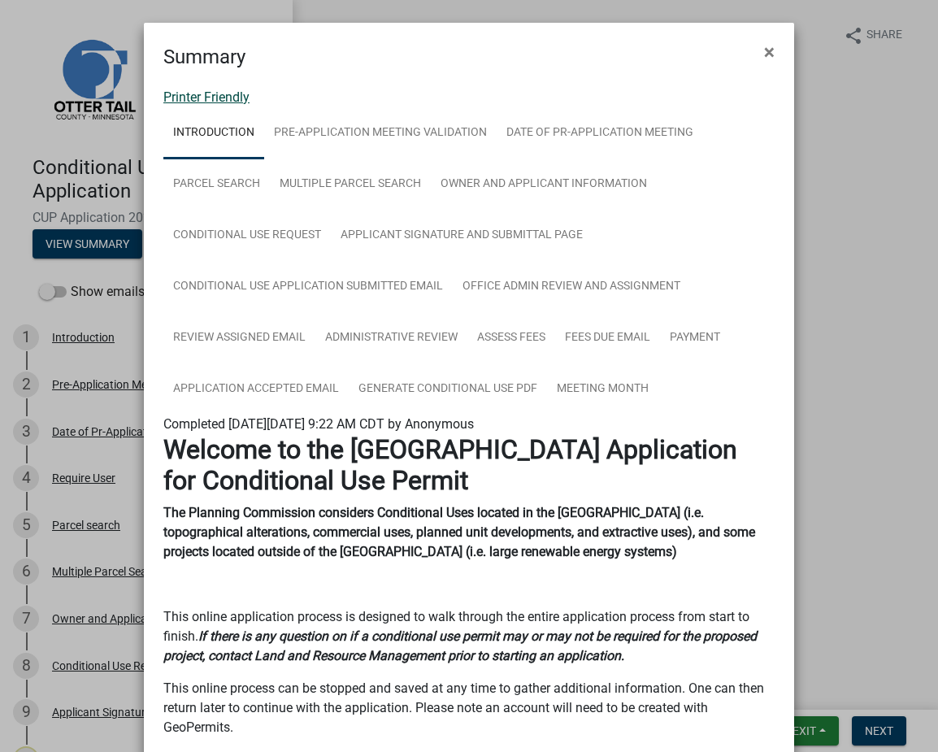 The height and width of the screenshot is (752, 938). Describe the element at coordinates (206, 97) in the screenshot. I see `a: Printer Friendly` at that location.